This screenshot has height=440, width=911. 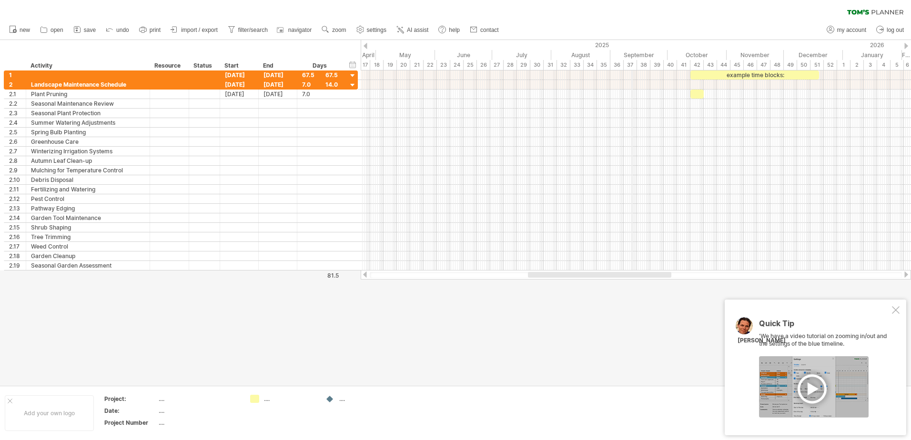 I want to click on div: 21, so click(x=417, y=65).